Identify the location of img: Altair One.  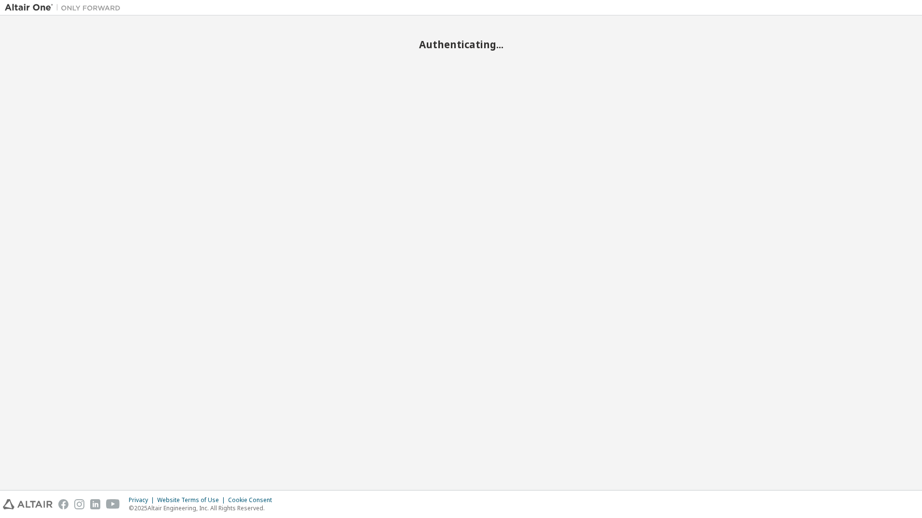
(65, 8).